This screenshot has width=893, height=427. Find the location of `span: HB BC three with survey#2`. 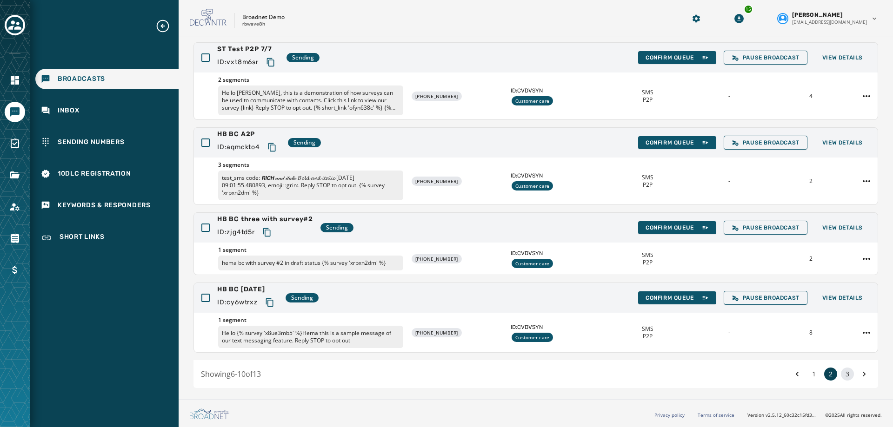

span: HB BC three with survey#2 is located at coordinates (265, 220).